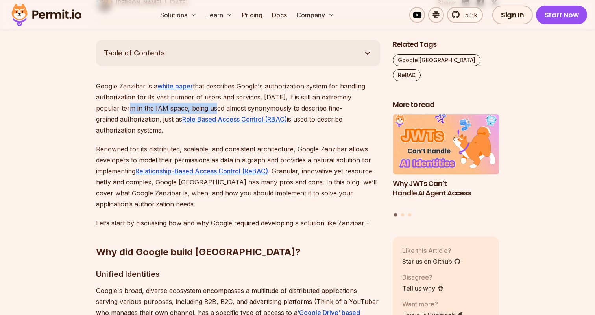 This screenshot has height=315, width=595. Describe the element at coordinates (178, 15) in the screenshot. I see `button: Solutions` at that location.